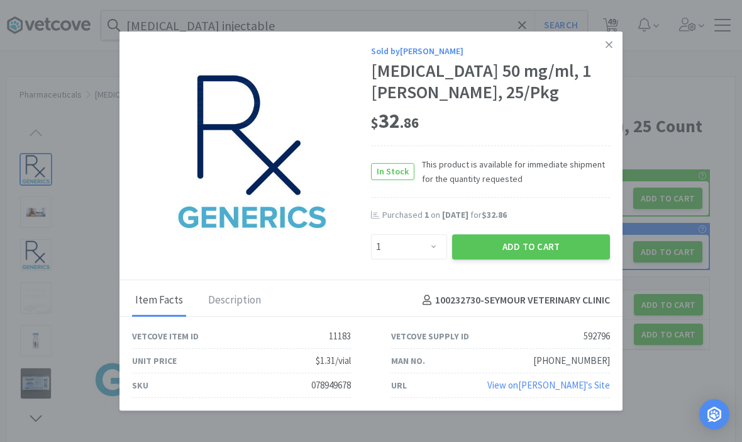 The image size is (742, 442). Describe the element at coordinates (154, 360) in the screenshot. I see `div: Unit Price` at that location.